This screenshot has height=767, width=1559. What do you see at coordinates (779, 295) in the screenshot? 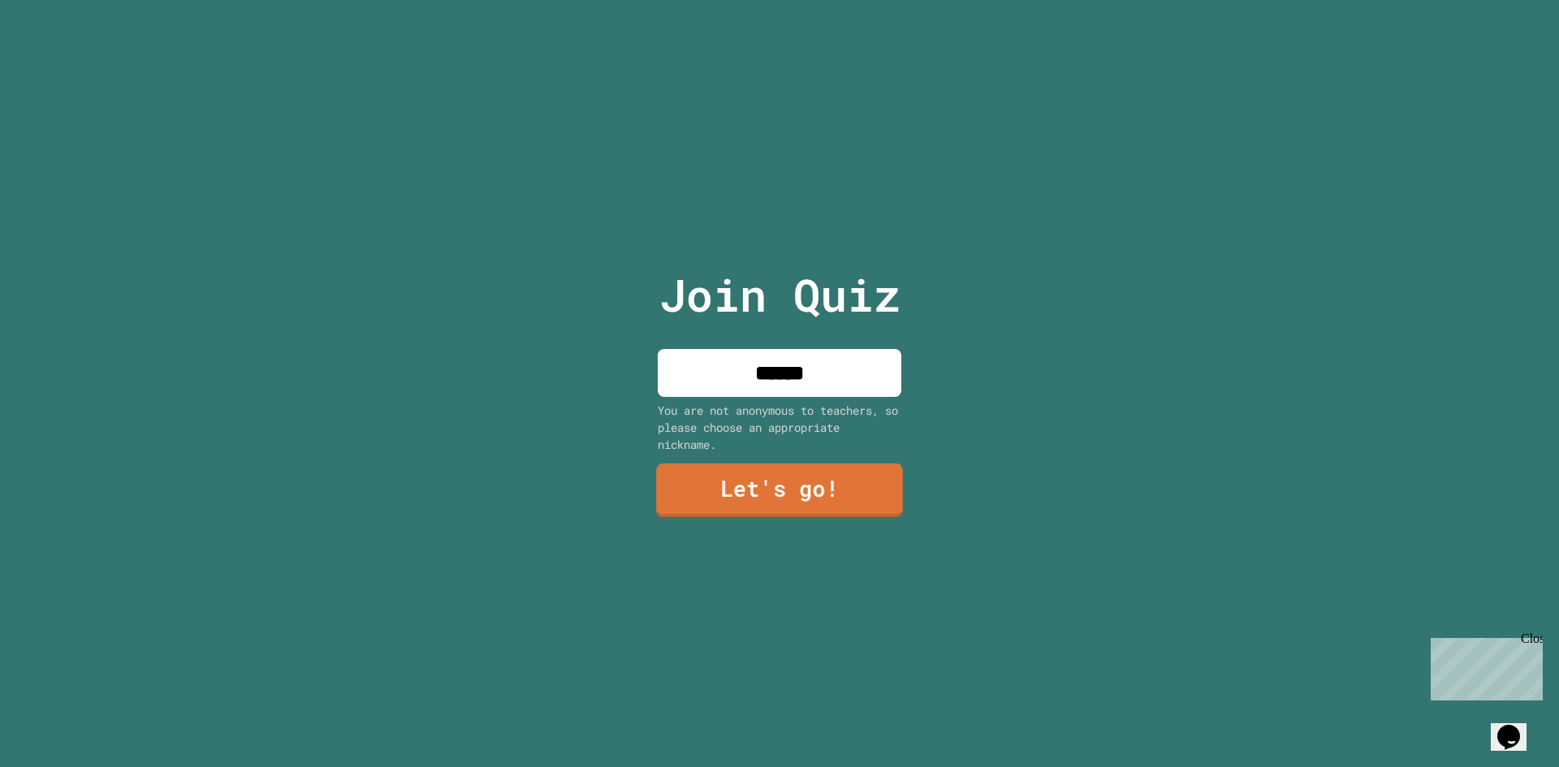
I see `p: Join Quiz` at bounding box center [779, 295].